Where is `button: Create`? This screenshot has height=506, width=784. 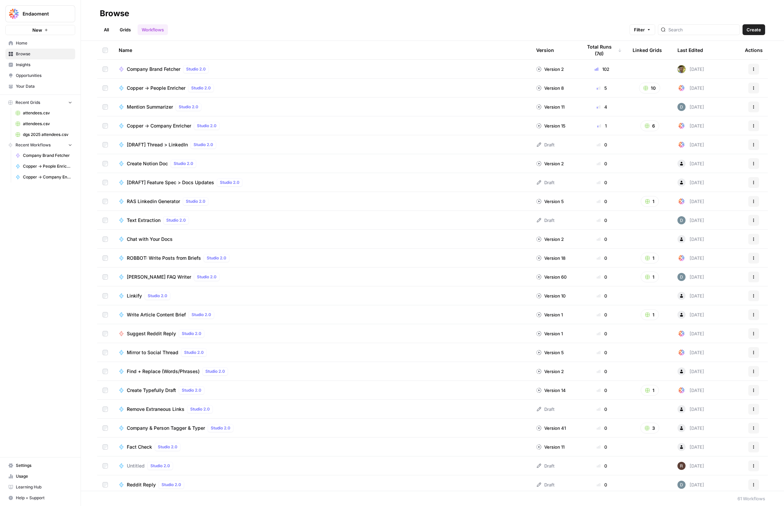 button: Create is located at coordinates (754, 30).